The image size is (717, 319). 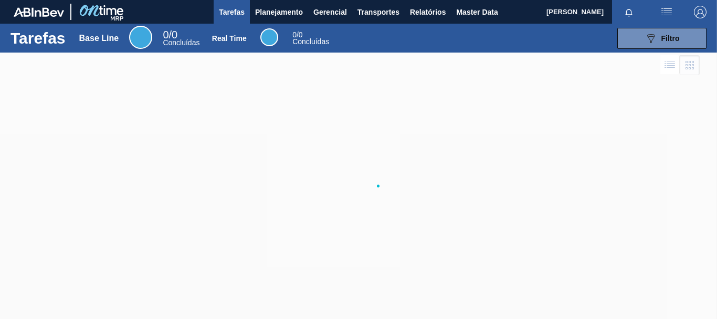 What do you see at coordinates (428, 12) in the screenshot?
I see `span: Relatórios` at bounding box center [428, 12].